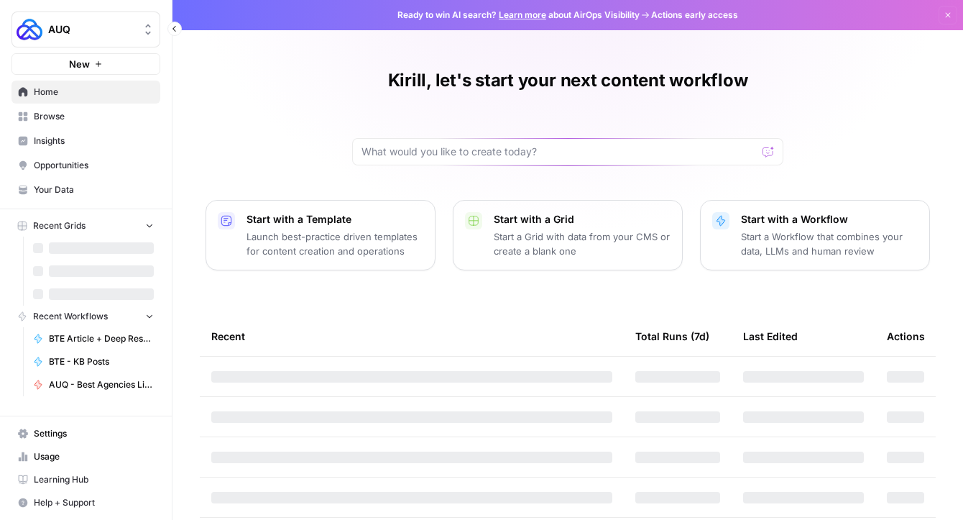 The height and width of the screenshot is (520, 963). Describe the element at coordinates (93, 190) in the screenshot. I see `span: Your Data` at that location.